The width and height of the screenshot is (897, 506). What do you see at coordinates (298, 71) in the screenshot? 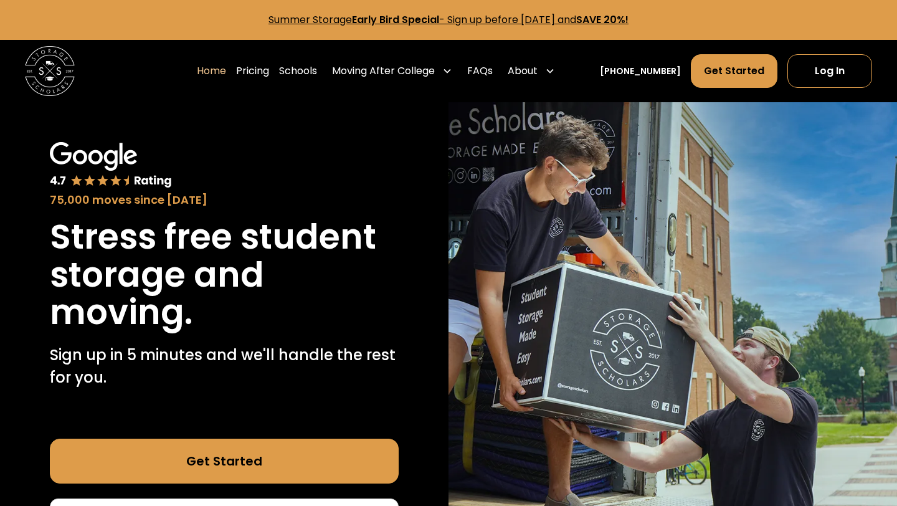
I see `a: Schools` at bounding box center [298, 71].